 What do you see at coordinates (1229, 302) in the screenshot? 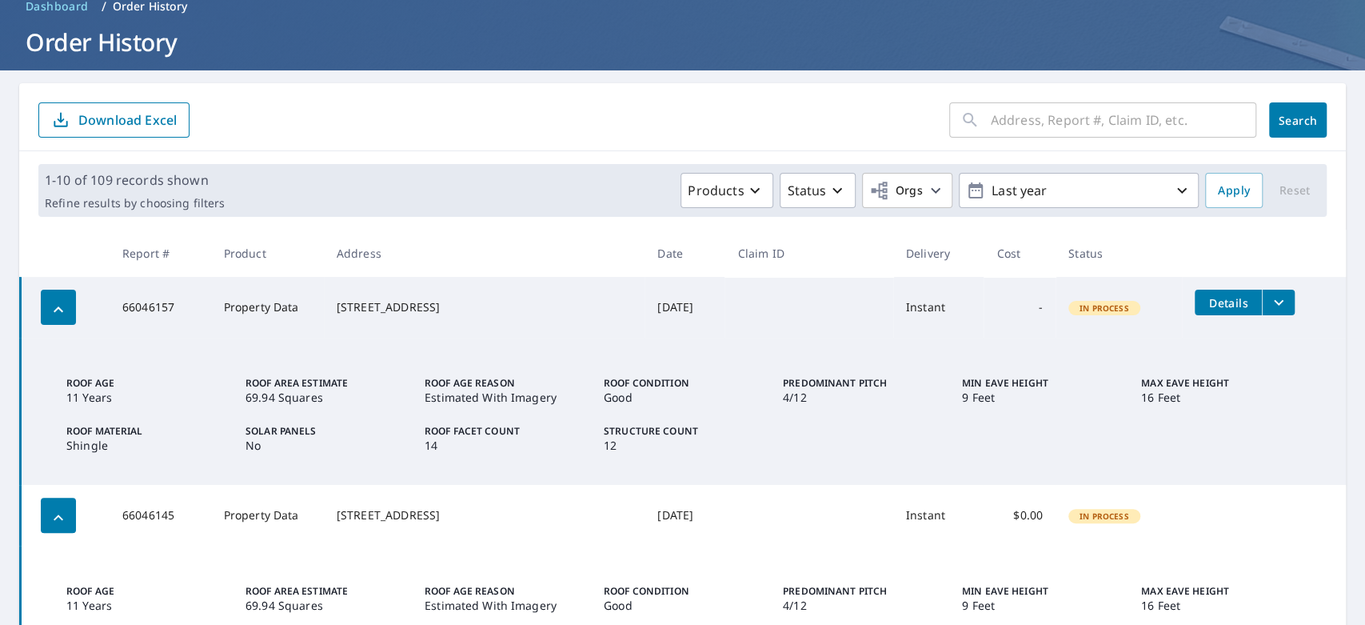
I see `span: Details` at bounding box center [1229, 302].